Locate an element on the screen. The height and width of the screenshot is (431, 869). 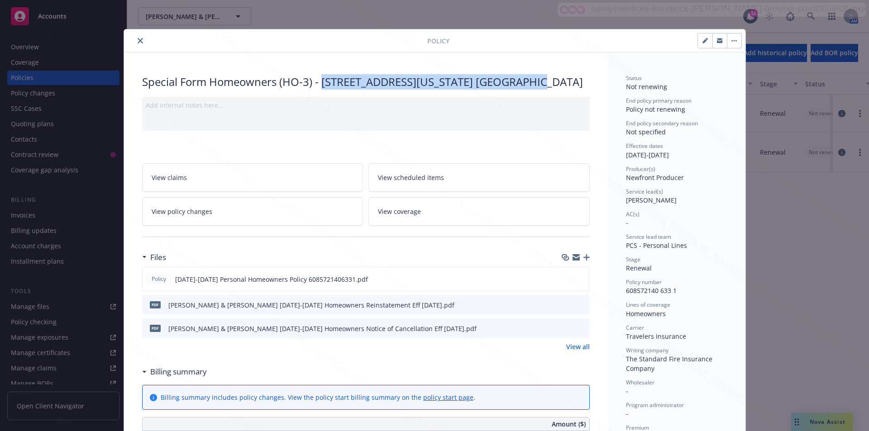
span: Status is located at coordinates (634, 78).